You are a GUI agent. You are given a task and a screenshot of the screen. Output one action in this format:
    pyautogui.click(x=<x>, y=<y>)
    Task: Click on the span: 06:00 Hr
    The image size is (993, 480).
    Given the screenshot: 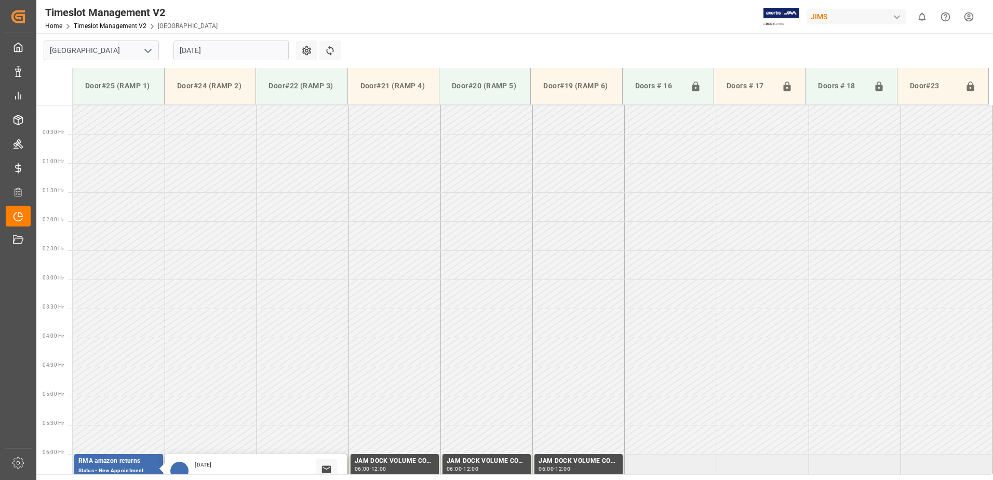 What is the action you would take?
    pyautogui.click(x=53, y=452)
    